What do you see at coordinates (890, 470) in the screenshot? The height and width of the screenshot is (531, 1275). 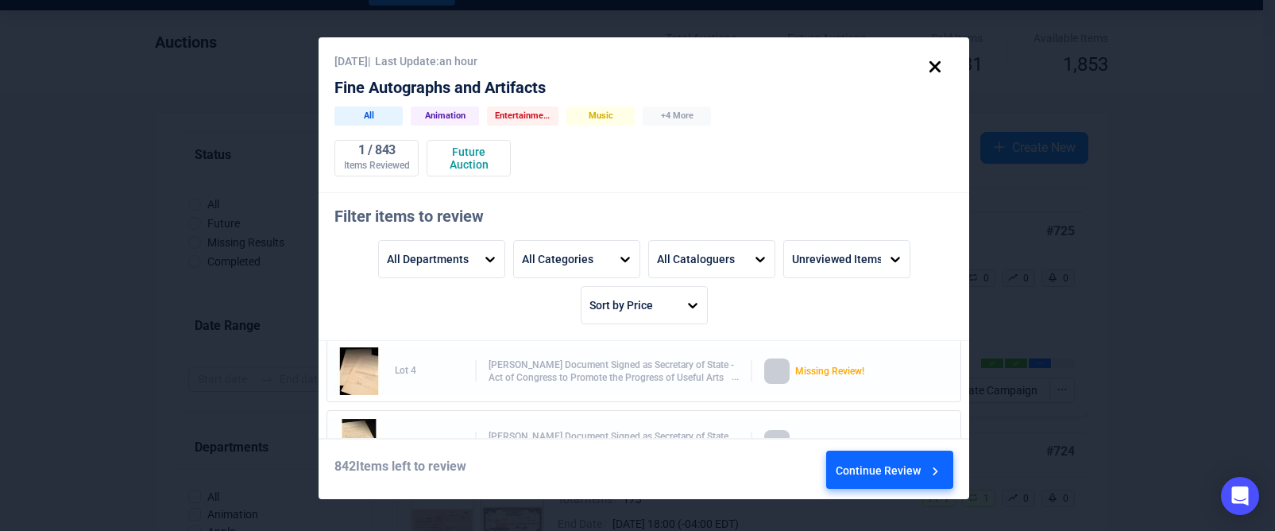 I see `button: Continue Review` at bounding box center [890, 470].